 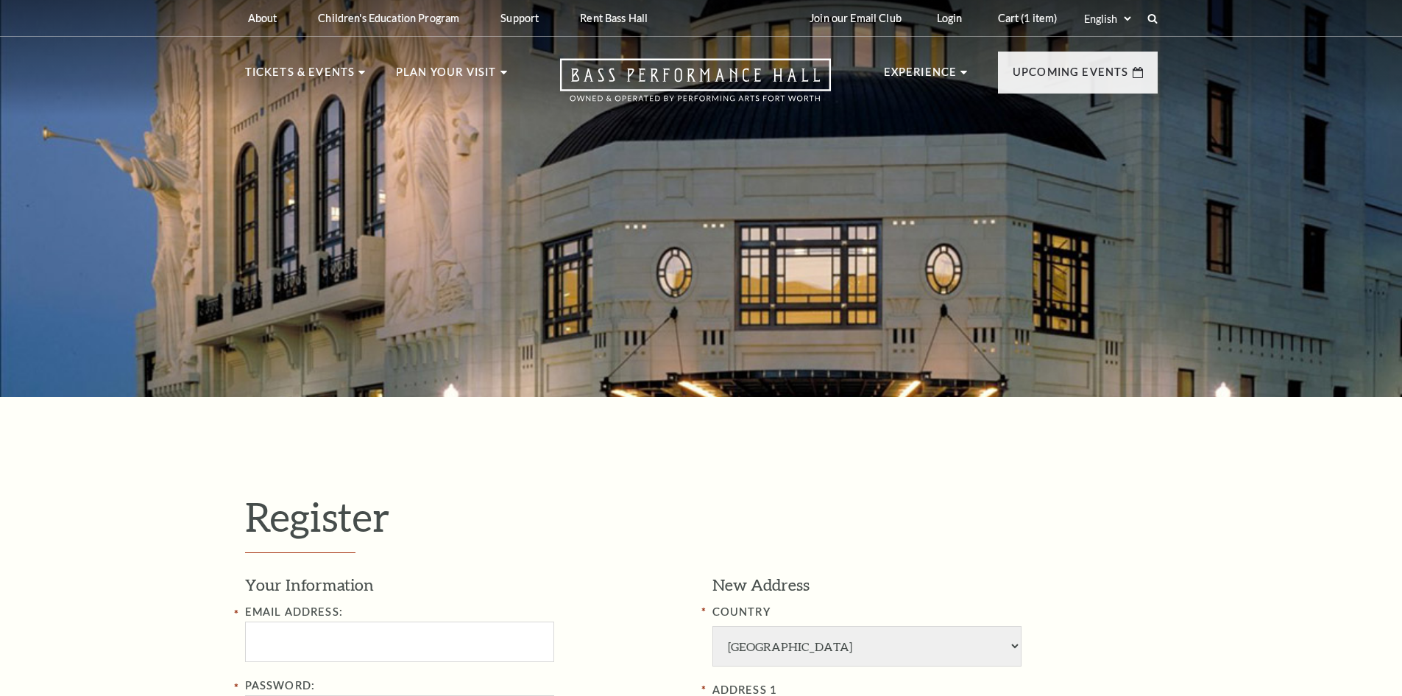 I want to click on p: Children's Education Program, so click(x=389, y=18).